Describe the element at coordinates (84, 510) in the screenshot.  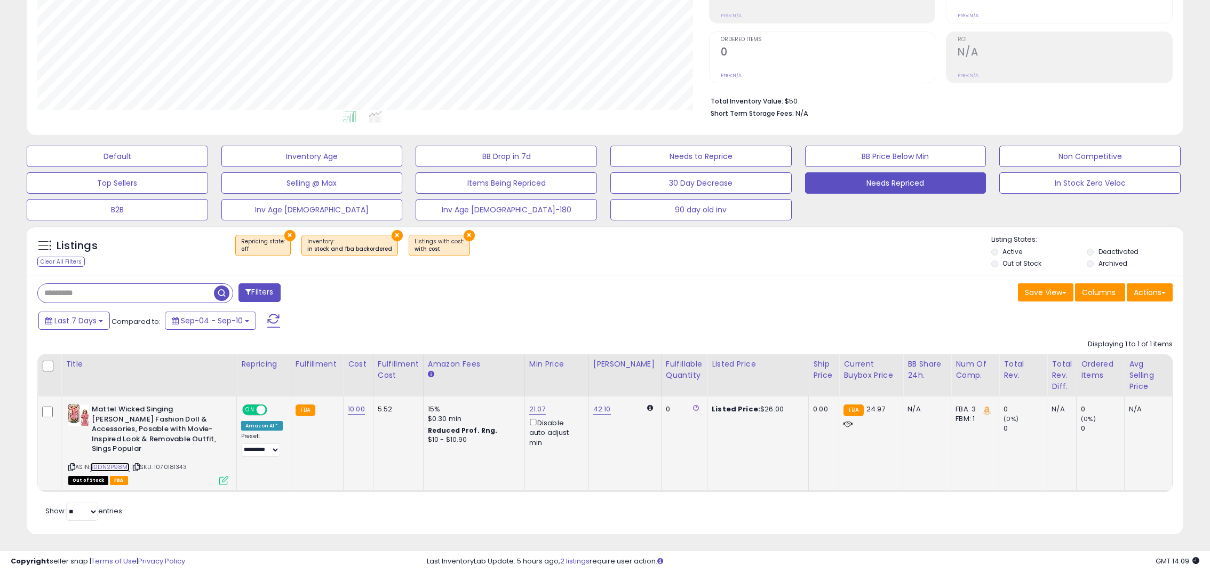
I see `span: Show: entries` at that location.